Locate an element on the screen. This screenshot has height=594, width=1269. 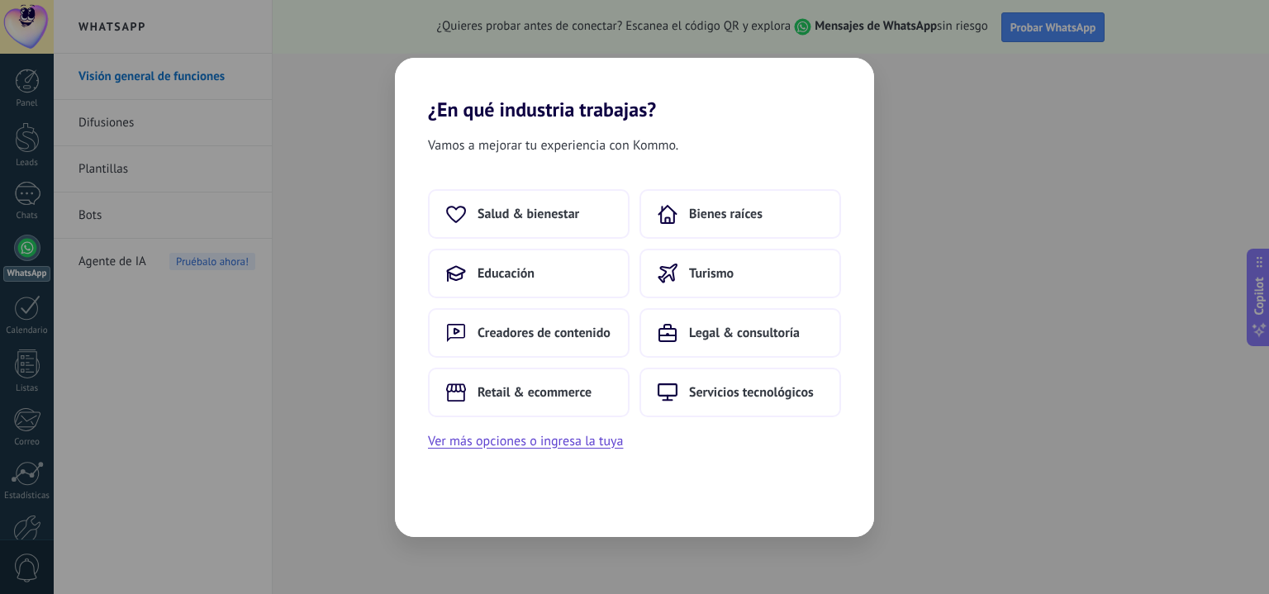
span: Bienes raíces is located at coordinates (726, 214).